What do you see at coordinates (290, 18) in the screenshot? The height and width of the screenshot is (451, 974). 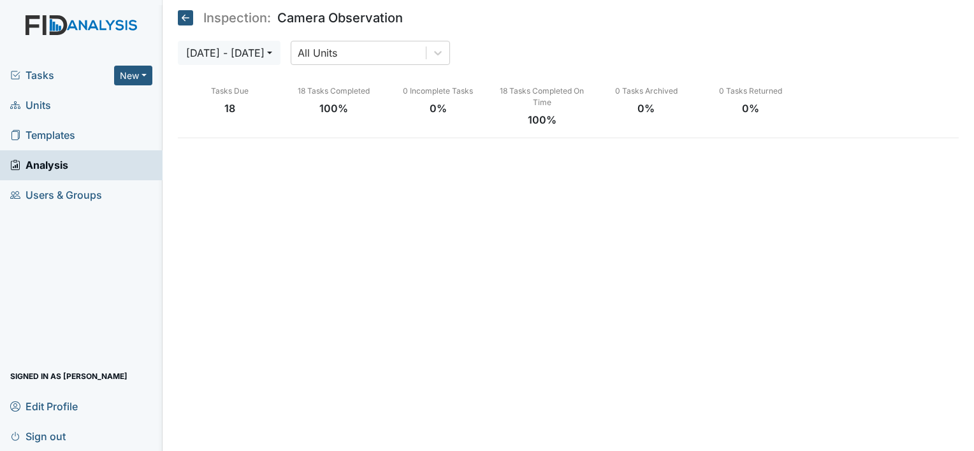 I see `h5: Camera Observation` at bounding box center [290, 18].